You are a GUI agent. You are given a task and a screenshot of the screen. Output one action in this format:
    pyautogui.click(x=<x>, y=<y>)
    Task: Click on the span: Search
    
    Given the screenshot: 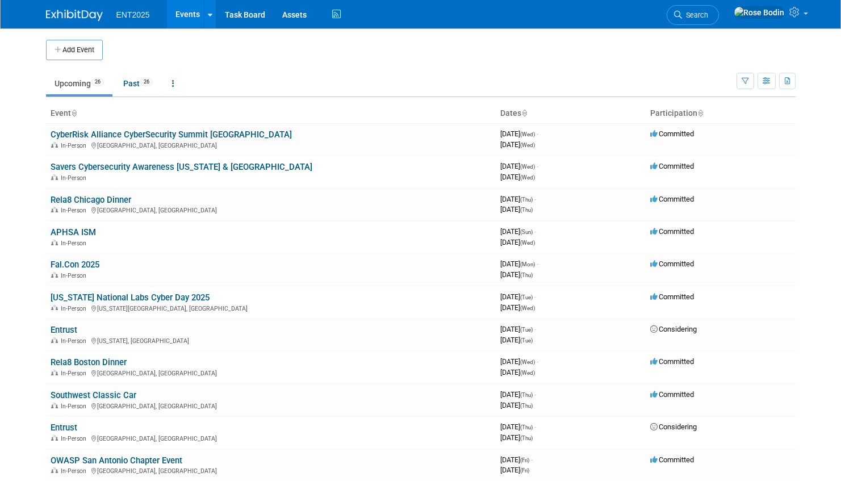 What is the action you would take?
    pyautogui.click(x=695, y=15)
    